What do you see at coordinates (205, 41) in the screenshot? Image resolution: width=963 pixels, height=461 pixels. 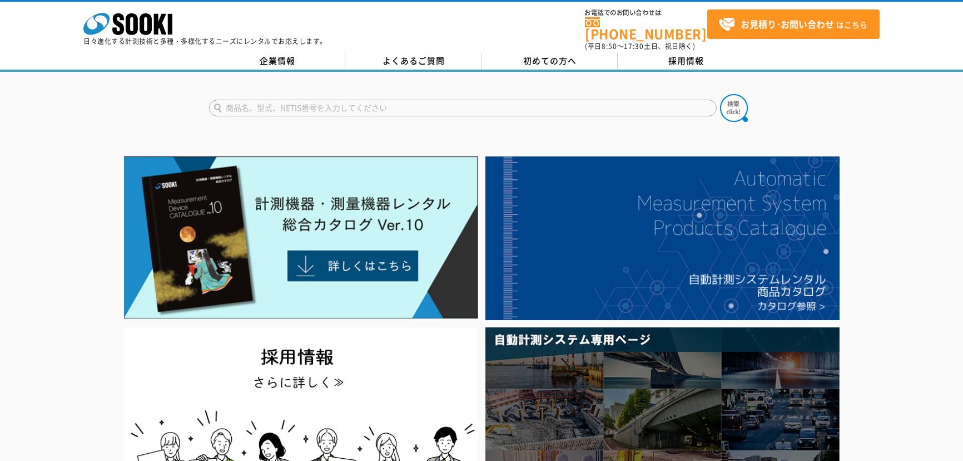 I see `p: 日々進化する計測技術と多種・多様化するニーズにレンタルでお応えします。` at bounding box center [205, 41].